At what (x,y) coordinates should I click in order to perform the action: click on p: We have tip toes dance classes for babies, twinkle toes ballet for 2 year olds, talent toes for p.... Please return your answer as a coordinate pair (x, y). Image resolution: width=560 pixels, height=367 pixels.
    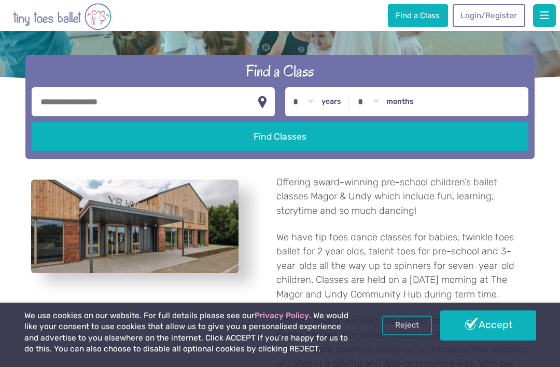
    Looking at the image, I should click on (403, 266).